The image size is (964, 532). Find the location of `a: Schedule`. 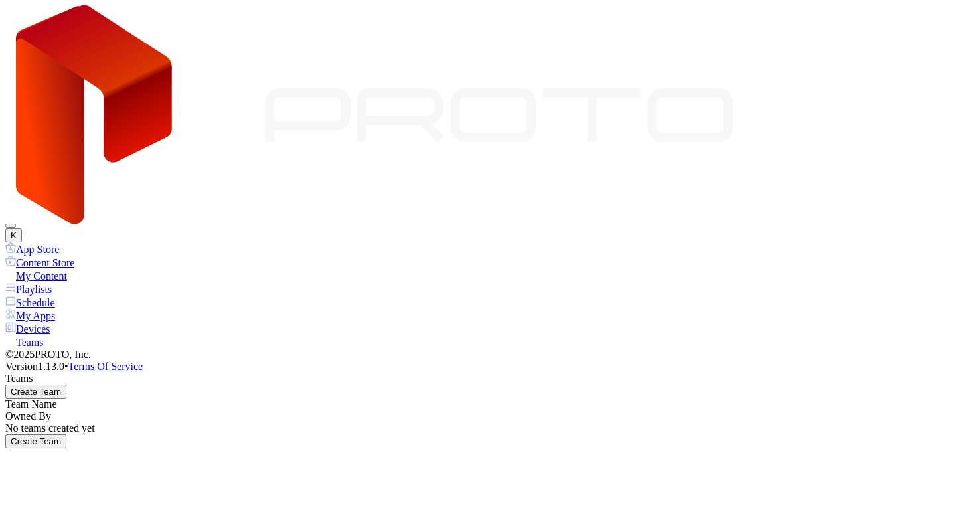

a: Schedule is located at coordinates (482, 302).